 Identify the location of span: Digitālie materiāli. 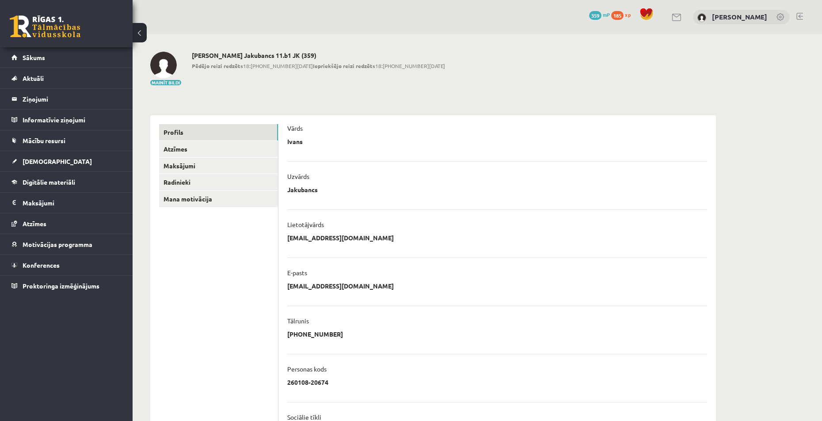
(49, 182).